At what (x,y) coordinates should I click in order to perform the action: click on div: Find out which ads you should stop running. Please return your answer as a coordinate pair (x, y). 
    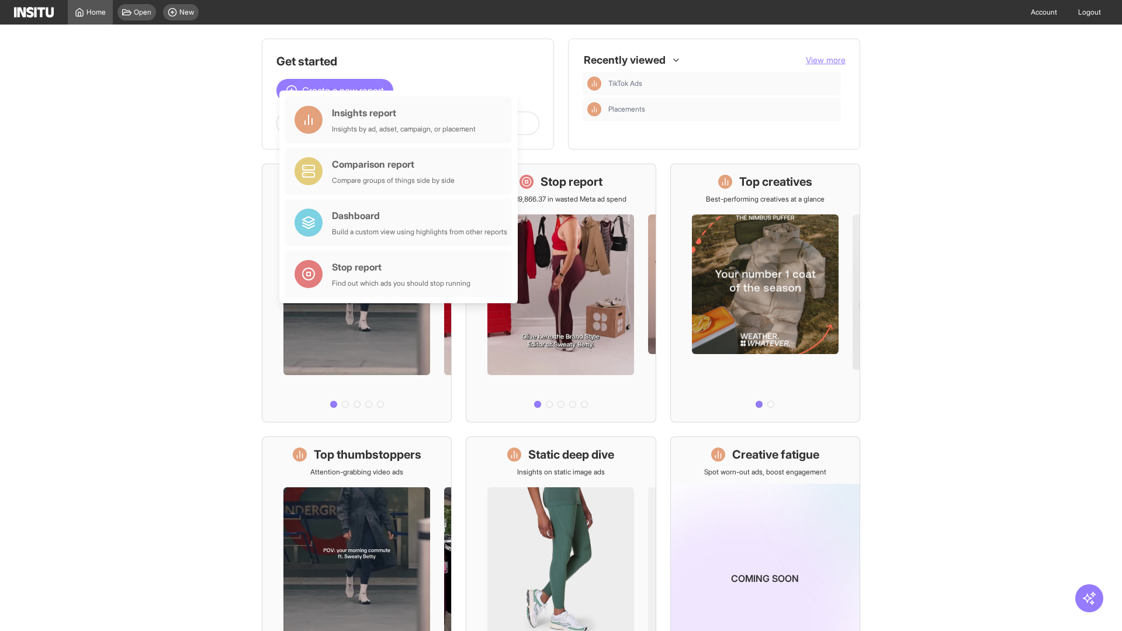
    Looking at the image, I should click on (401, 283).